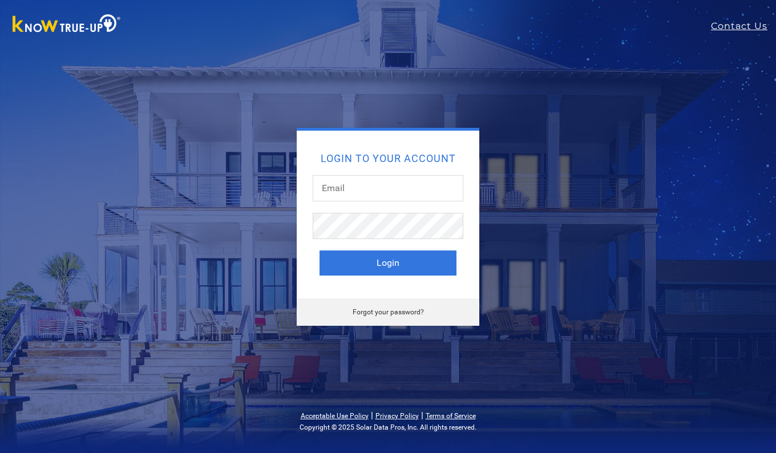  I want to click on a: Acceptable Use Policy, so click(334, 416).